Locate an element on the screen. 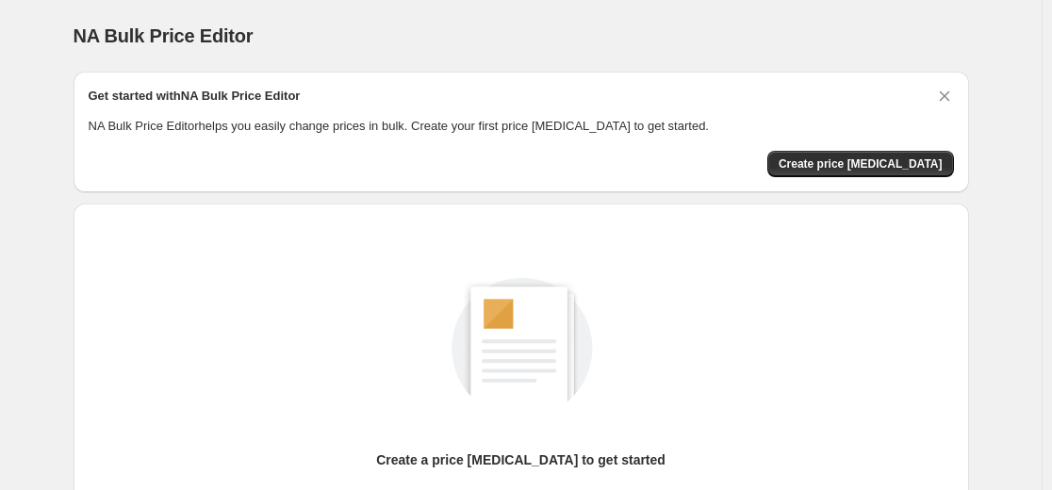 Image resolution: width=1052 pixels, height=490 pixels. button: Dismiss card is located at coordinates (945, 96).